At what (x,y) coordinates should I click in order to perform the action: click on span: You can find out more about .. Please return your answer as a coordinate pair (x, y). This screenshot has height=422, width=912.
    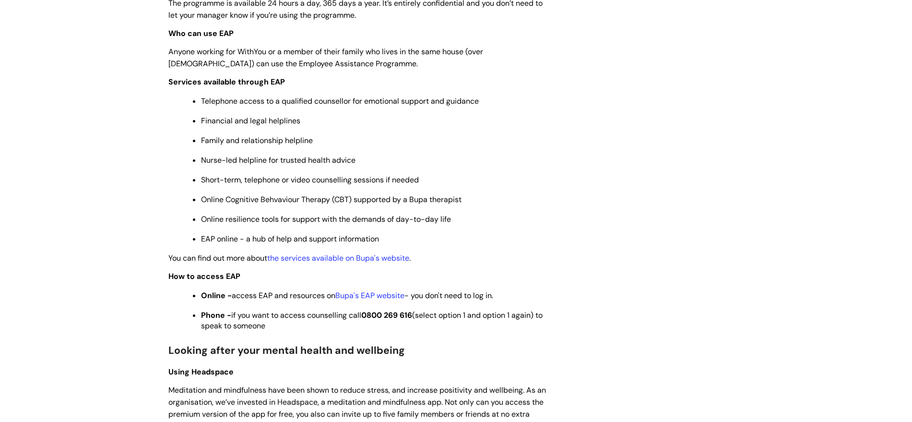
    Looking at the image, I should click on (289, 258).